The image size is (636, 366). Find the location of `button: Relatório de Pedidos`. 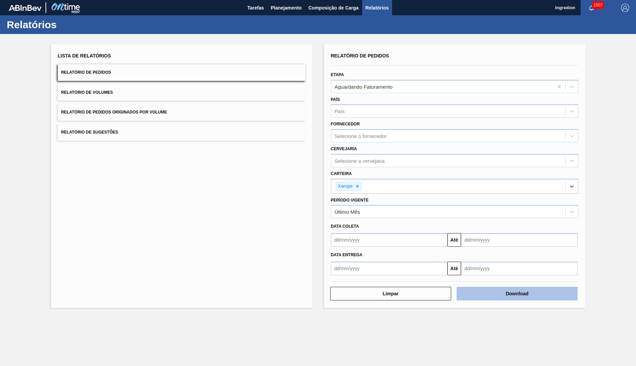

button: Relatório de Pedidos is located at coordinates (181, 72).